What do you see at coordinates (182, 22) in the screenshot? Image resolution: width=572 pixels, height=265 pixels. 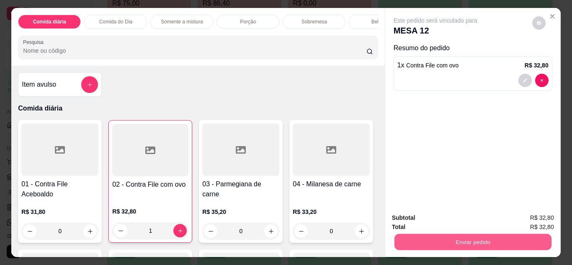 I see `p: Somente a mistura` at bounding box center [182, 22].